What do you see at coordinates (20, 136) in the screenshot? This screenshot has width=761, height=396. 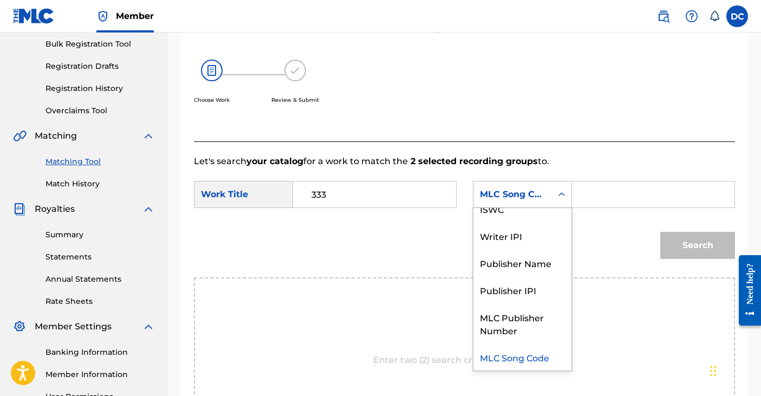 I see `img: Matching` at bounding box center [20, 136].